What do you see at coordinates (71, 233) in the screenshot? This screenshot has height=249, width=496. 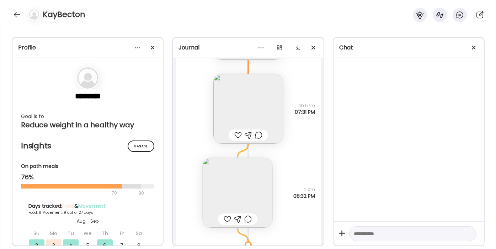 I see `div: Tu` at bounding box center [71, 233].